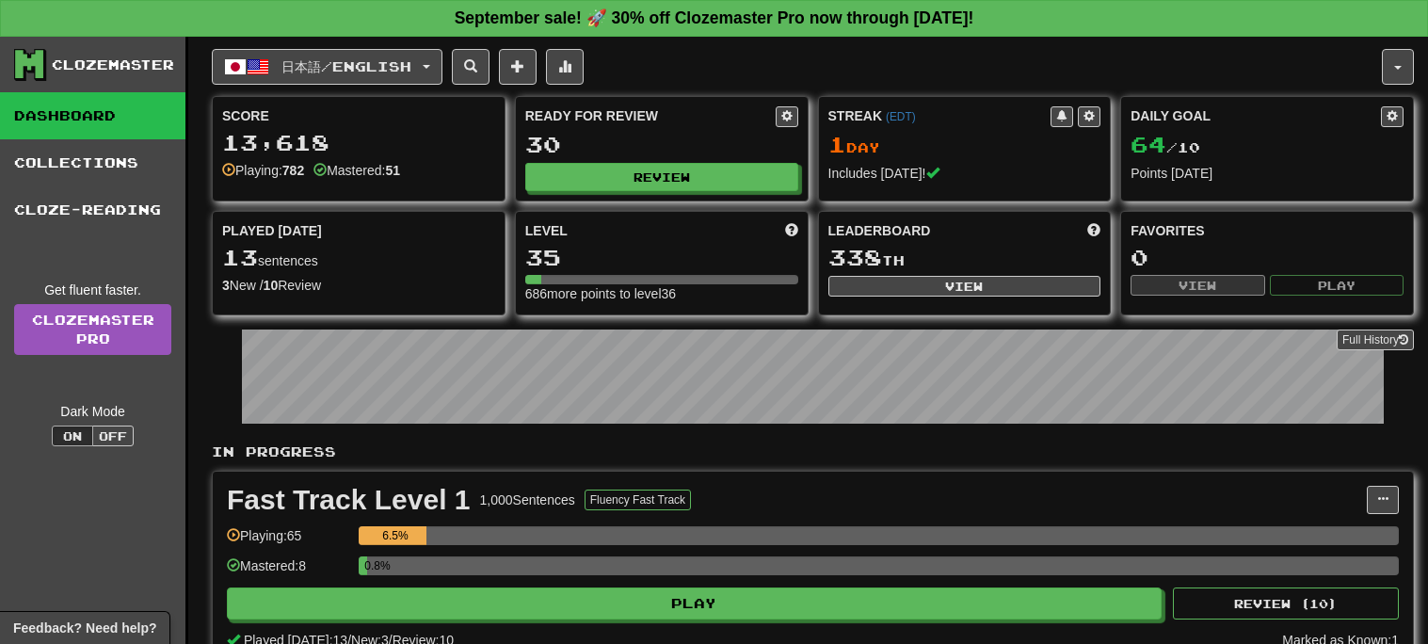  What do you see at coordinates (662, 257) in the screenshot?
I see `div: 35` at bounding box center [662, 257].